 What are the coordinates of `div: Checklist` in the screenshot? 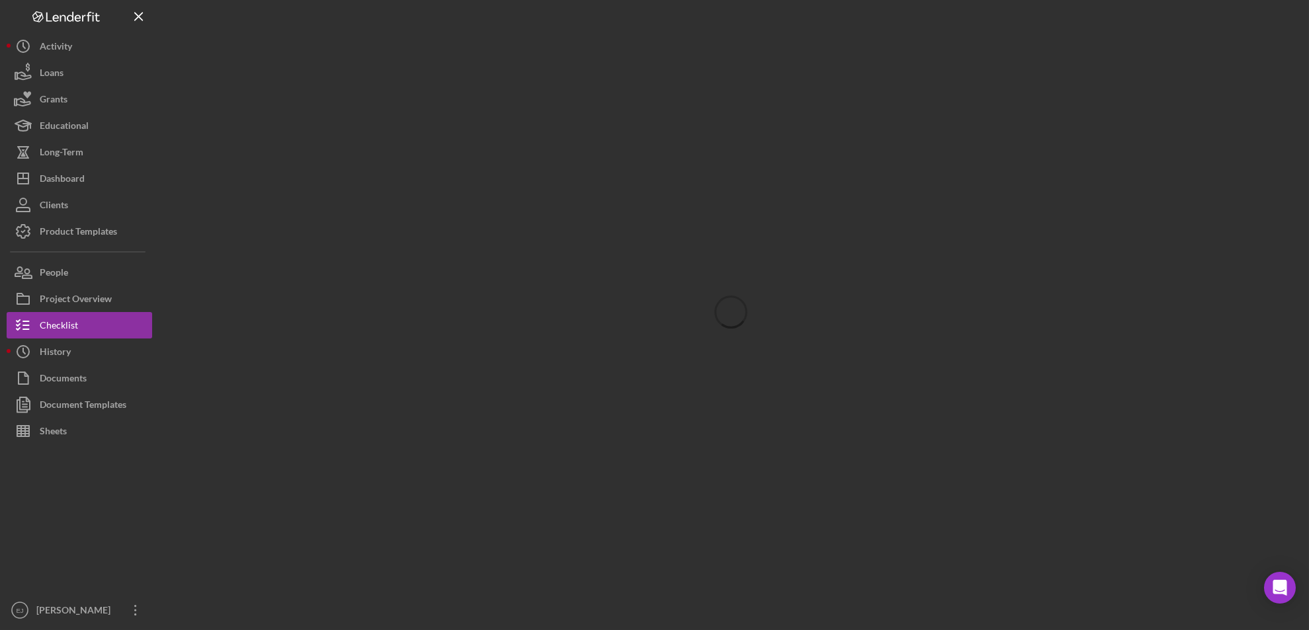 It's located at (59, 327).